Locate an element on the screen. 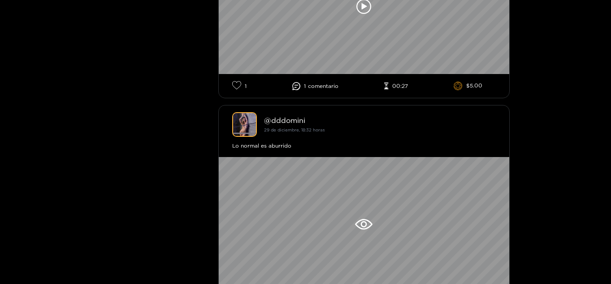 This screenshot has width=611, height=284. font: comentario is located at coordinates (323, 86).